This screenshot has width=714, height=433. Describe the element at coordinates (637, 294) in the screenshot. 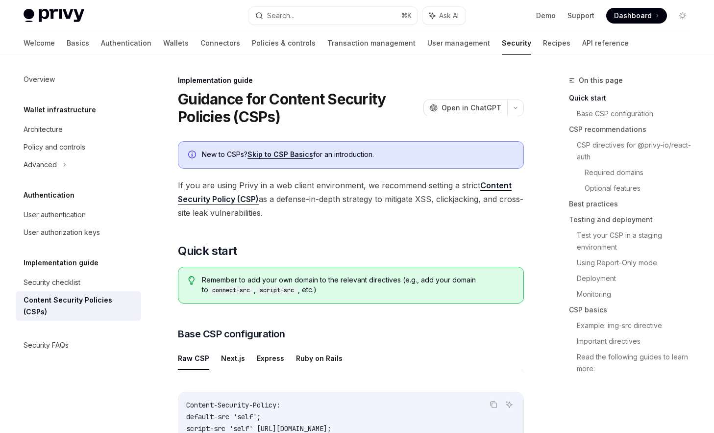

I see `a: Monitoring` at that location.